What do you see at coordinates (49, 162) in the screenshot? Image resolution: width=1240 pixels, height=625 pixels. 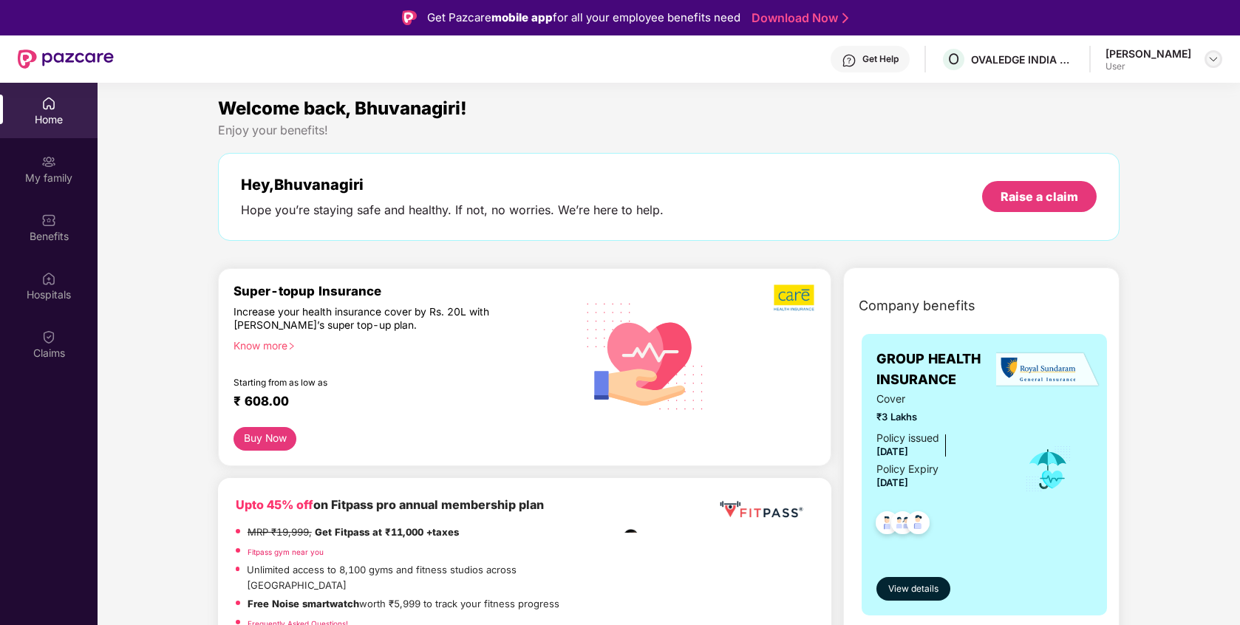 I see `img: svg+xml;base64,PHN2ZyB3aWR0aD0iMjAiIGhlaWdodD0iMjAiIHZpZXdCb3g9IjAgMCAyMCAyMCIgZmlsbD0ibm9uZSIgeG...` at bounding box center [49, 162].